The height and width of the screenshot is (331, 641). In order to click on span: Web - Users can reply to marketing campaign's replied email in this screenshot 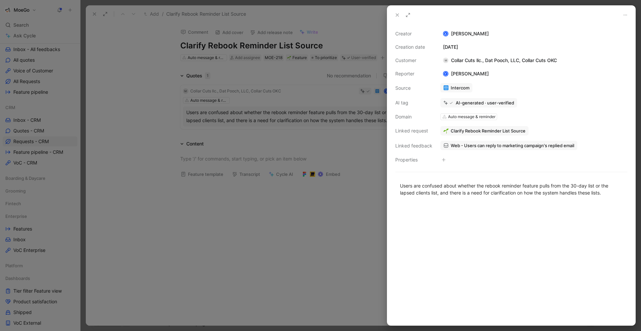, I will do `click(513, 146)`.